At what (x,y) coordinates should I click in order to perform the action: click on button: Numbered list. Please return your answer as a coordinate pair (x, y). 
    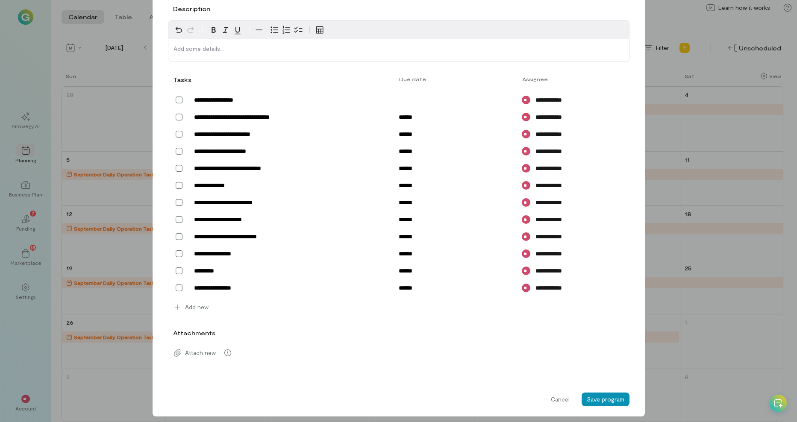
    Looking at the image, I should click on (286, 30).